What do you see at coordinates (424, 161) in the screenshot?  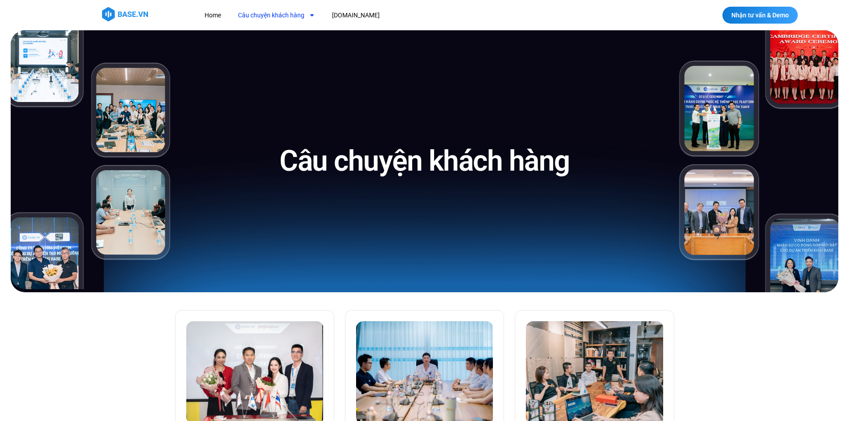 I see `h1: Câu chuyện khách hàng` at bounding box center [424, 161].